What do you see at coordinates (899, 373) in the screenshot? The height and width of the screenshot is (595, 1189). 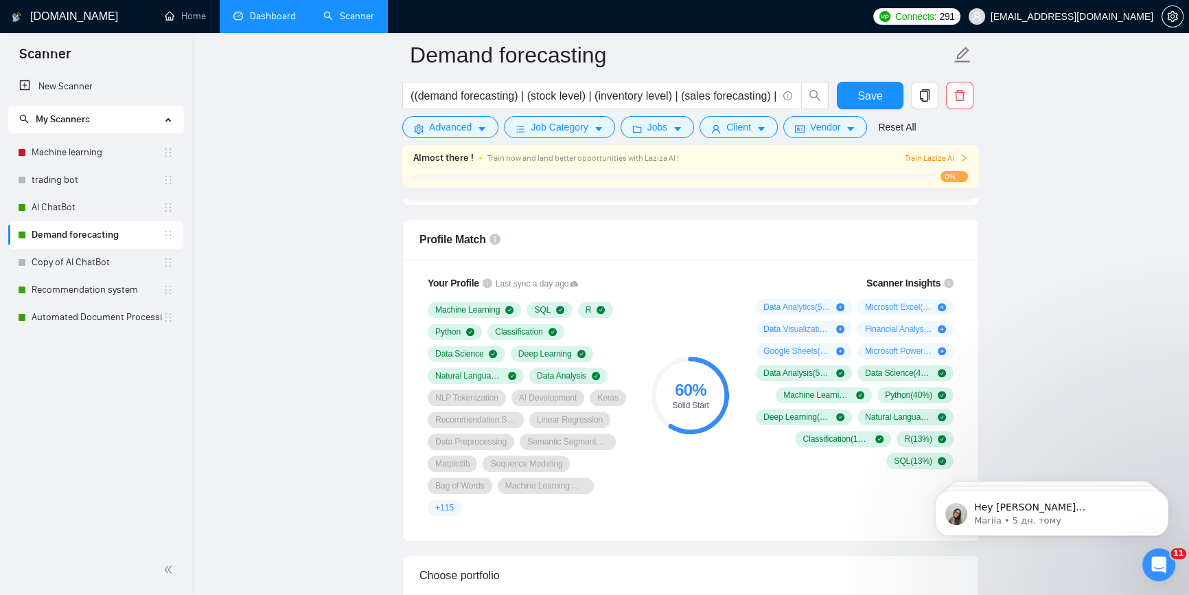 I see `span: Data Science ( 47 %)` at bounding box center [899, 373].